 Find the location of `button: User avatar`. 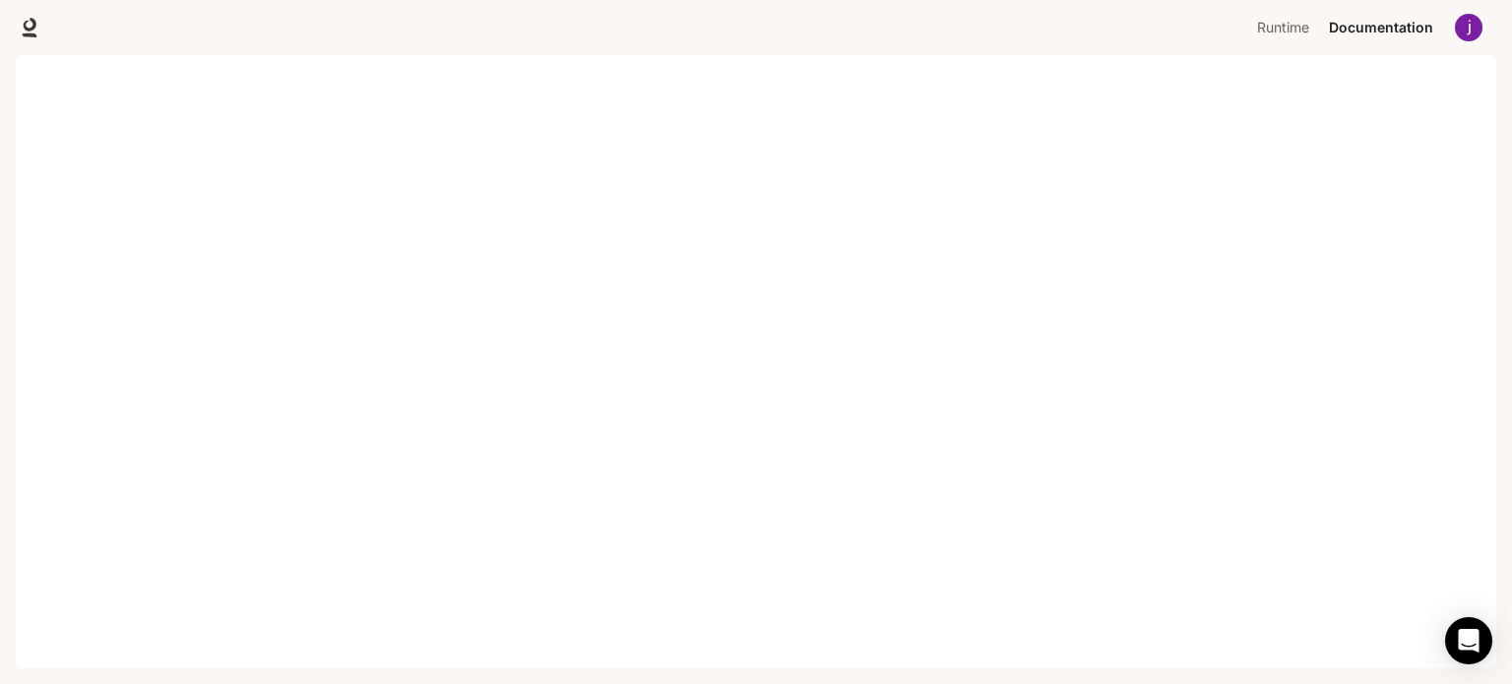

button: User avatar is located at coordinates (1468, 28).